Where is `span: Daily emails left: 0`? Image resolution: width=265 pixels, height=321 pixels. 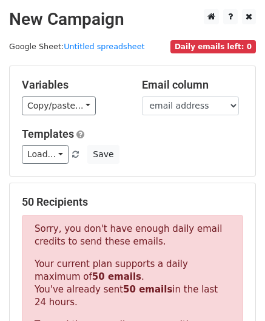 span: Daily emails left: 0 is located at coordinates (213, 47).